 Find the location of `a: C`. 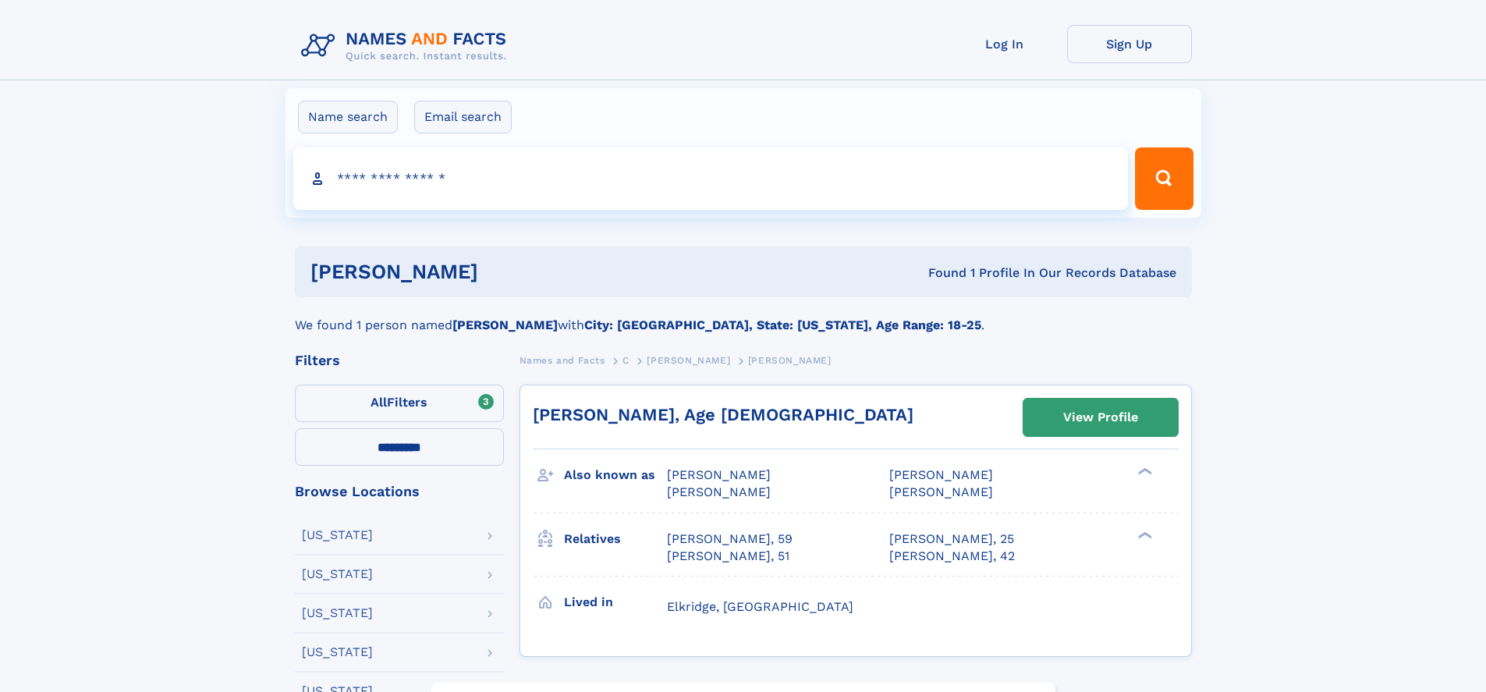

a: C is located at coordinates (626, 360).